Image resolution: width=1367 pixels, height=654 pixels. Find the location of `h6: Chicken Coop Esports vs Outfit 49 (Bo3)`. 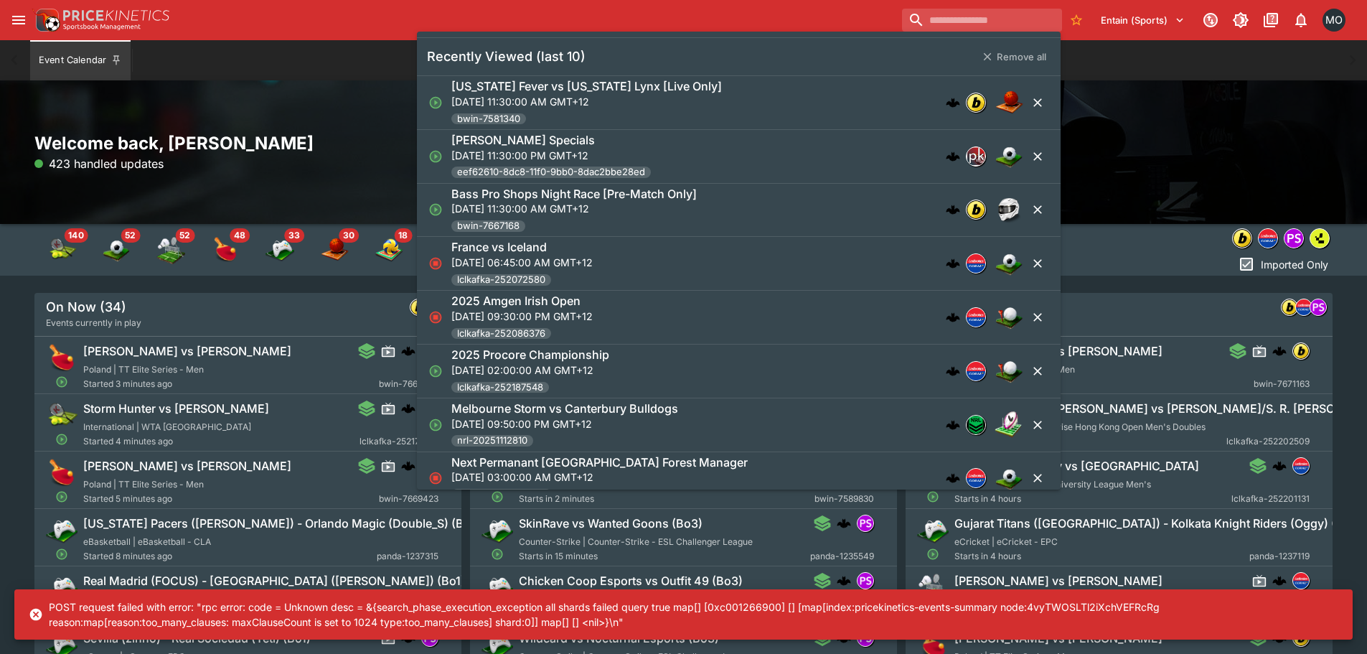

h6: Chicken Coop Esports vs Outfit 49 (Bo3) is located at coordinates (631, 580).